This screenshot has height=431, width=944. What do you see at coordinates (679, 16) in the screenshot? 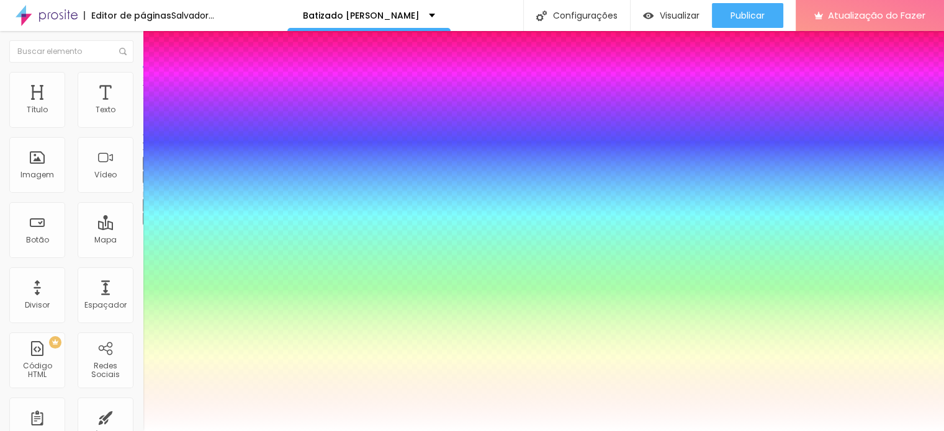
I see `font: Visualizar` at bounding box center [679, 16].